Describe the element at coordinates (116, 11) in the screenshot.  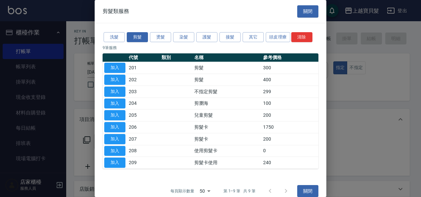
I see `span: 剪髮類服務` at that location.